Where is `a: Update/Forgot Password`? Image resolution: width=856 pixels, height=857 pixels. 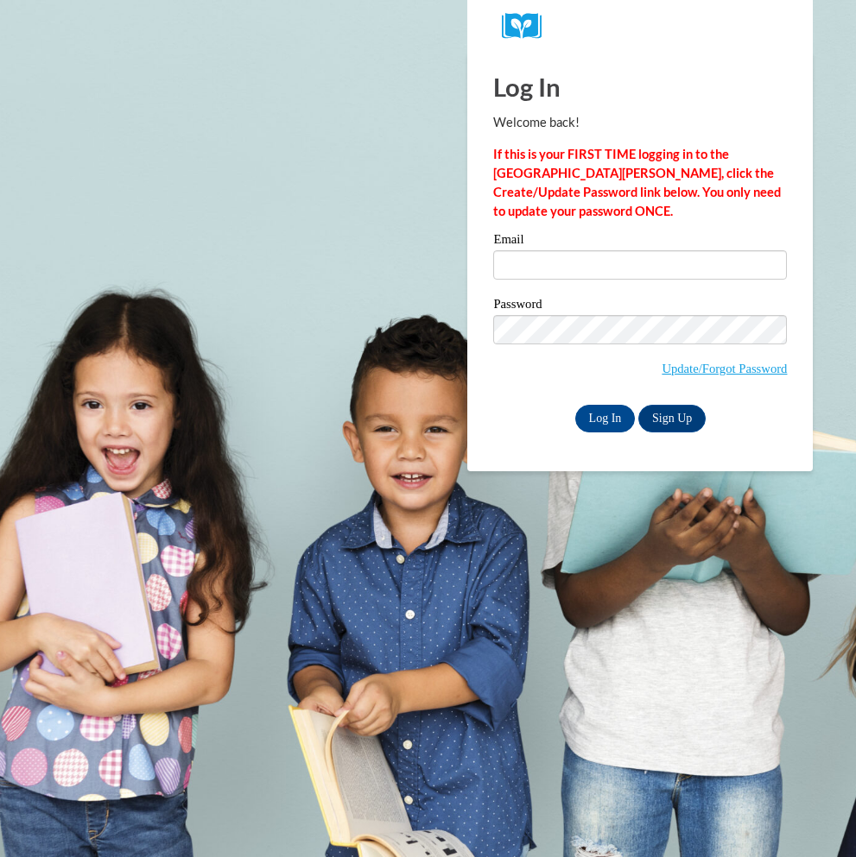 a: Update/Forgot Password is located at coordinates (724, 369).